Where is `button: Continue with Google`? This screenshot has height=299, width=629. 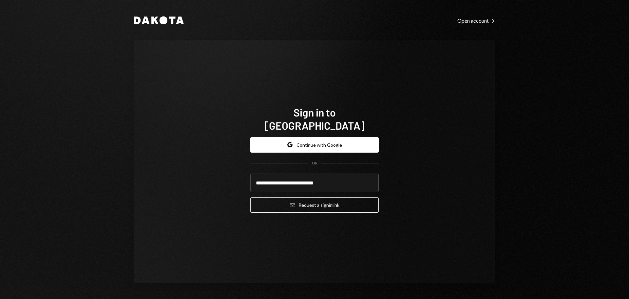
button: Continue with Google is located at coordinates (315, 145).